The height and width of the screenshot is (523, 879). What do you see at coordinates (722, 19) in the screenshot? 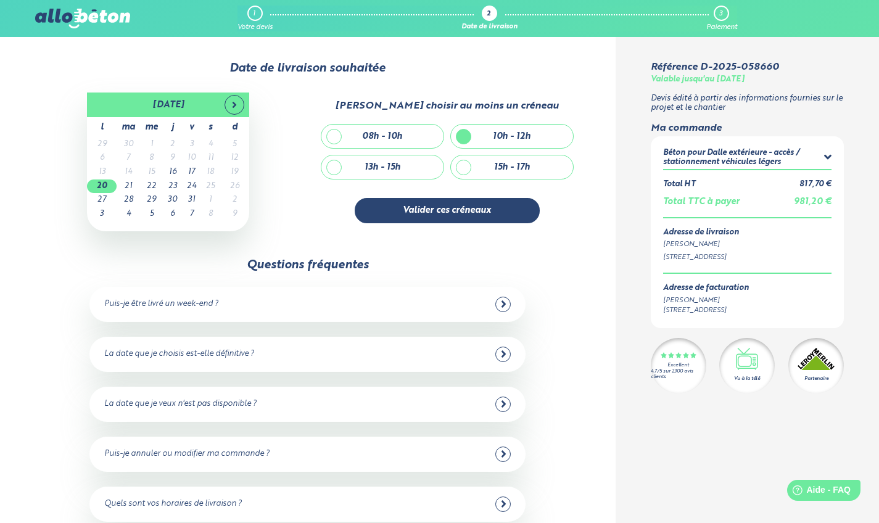
I see `a: 3 Paiement` at bounding box center [722, 19].